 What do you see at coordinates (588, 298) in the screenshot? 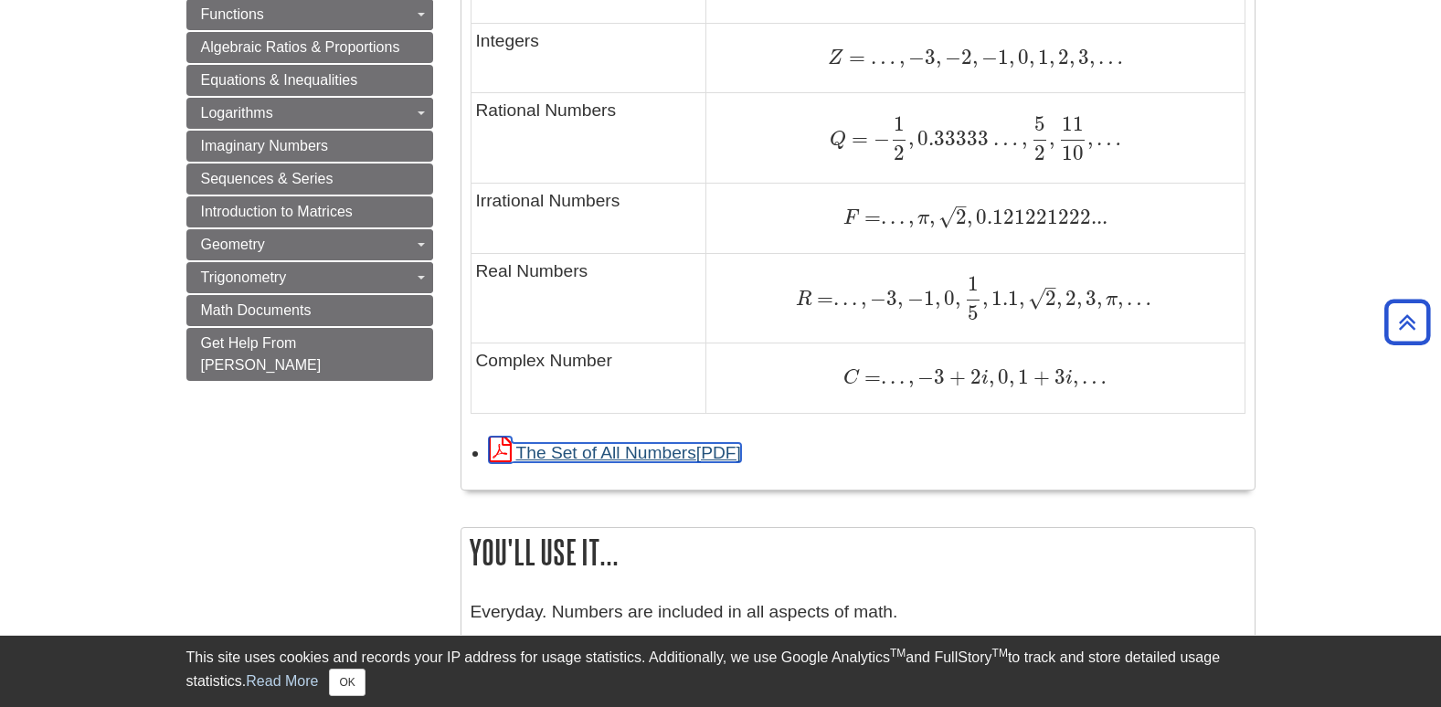
I see `td: Real Numbers` at bounding box center [588, 298].